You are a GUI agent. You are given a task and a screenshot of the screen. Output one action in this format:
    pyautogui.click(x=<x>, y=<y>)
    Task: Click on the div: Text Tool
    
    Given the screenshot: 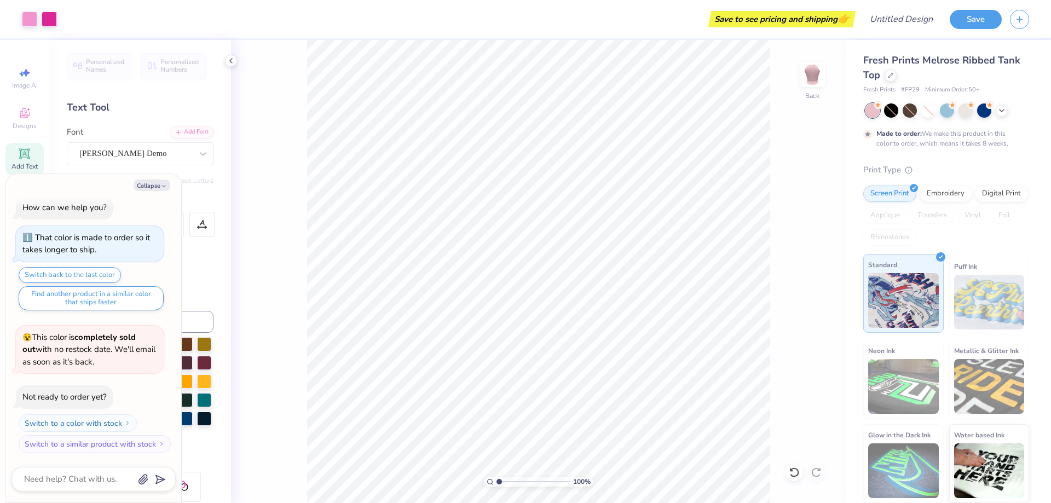 What is the action you would take?
    pyautogui.click(x=140, y=107)
    